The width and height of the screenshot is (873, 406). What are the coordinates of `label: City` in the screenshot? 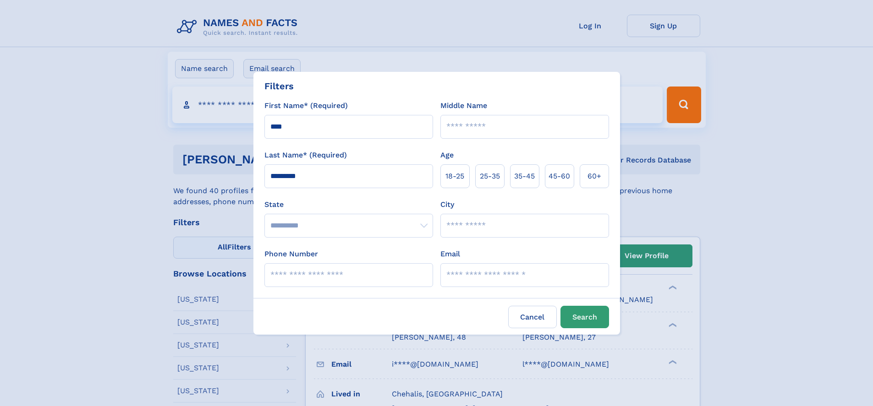 It's located at (447, 205).